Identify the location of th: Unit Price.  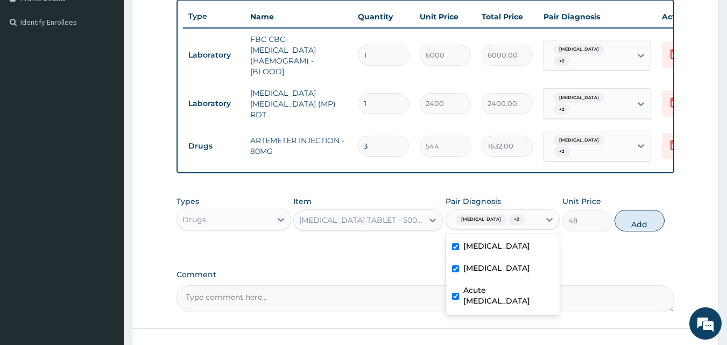
(445, 17).